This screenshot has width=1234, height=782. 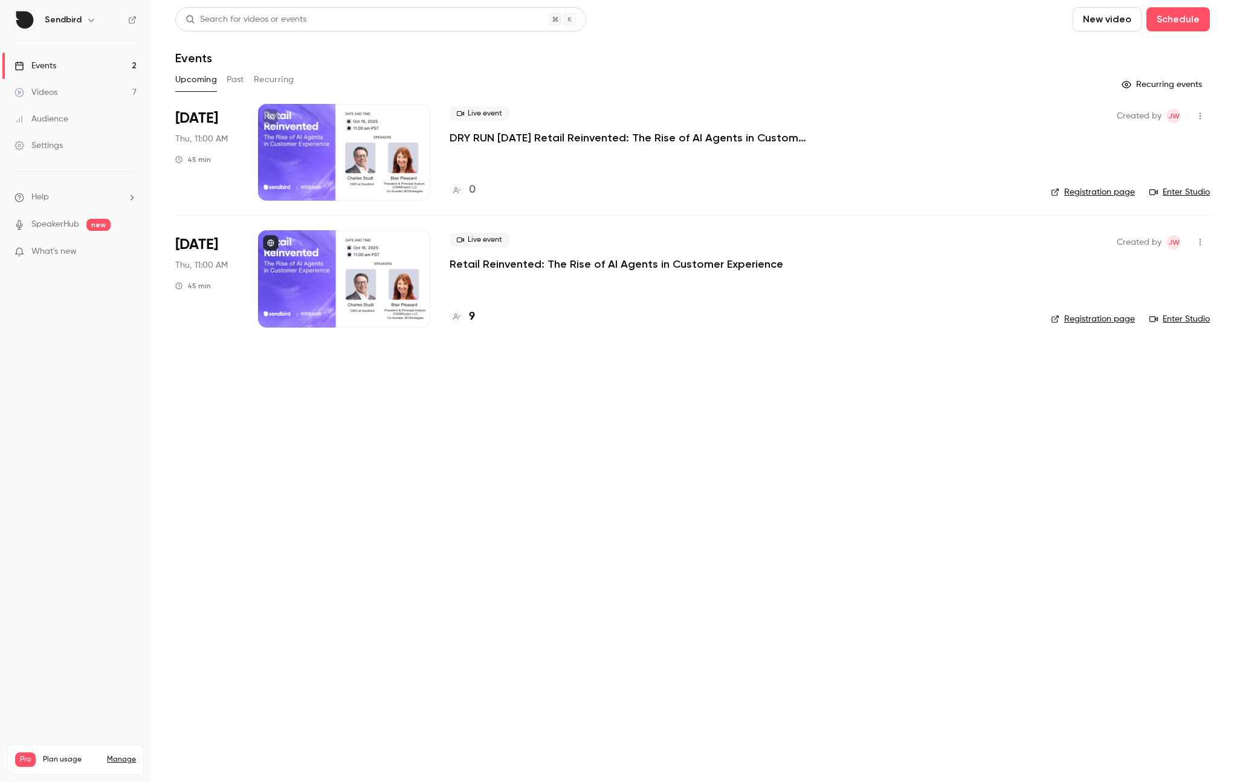 What do you see at coordinates (39, 146) in the screenshot?
I see `div: Settings` at bounding box center [39, 146].